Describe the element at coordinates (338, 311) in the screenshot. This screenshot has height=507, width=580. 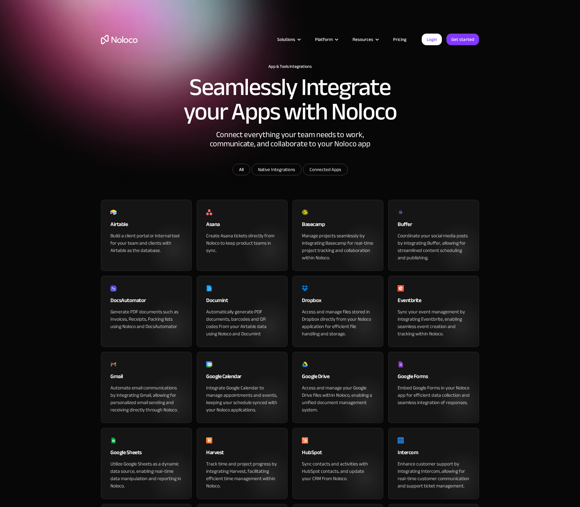
I see `a: DropboxAccess and manage files stored in Dropbox directly from your Noloco application for effici...` at that location.